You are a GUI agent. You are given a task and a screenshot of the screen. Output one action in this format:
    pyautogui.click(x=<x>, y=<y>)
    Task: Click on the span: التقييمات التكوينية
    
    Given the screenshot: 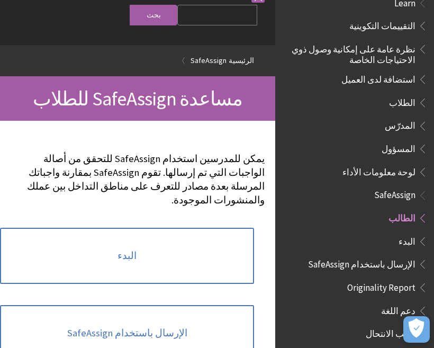 What is the action you would take?
    pyautogui.click(x=382, y=24)
    